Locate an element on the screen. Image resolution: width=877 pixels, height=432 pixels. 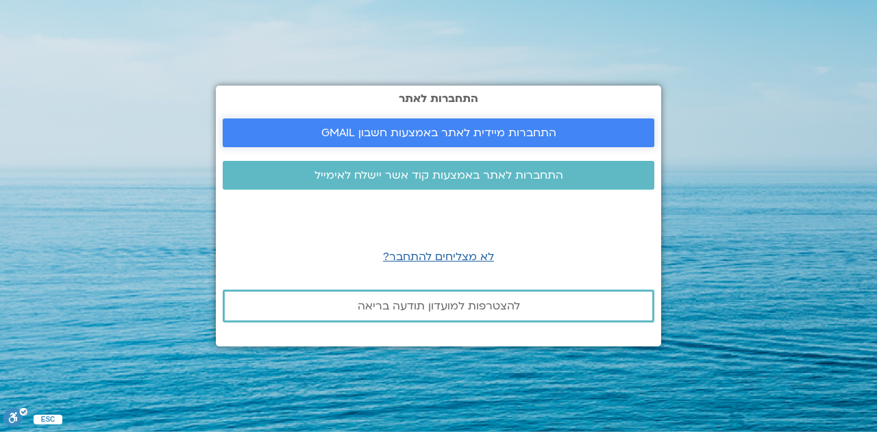
a: להצטרפות למועדון תודעה בריאה is located at coordinates (438, 306).